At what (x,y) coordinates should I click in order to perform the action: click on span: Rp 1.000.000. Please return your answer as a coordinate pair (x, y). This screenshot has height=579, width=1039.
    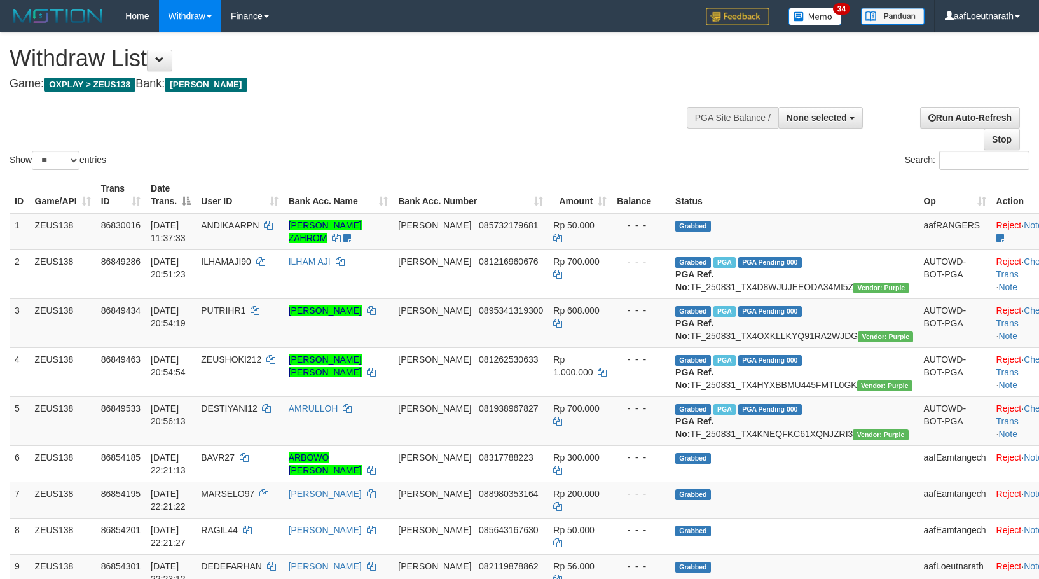
    Looking at the image, I should click on (573, 366).